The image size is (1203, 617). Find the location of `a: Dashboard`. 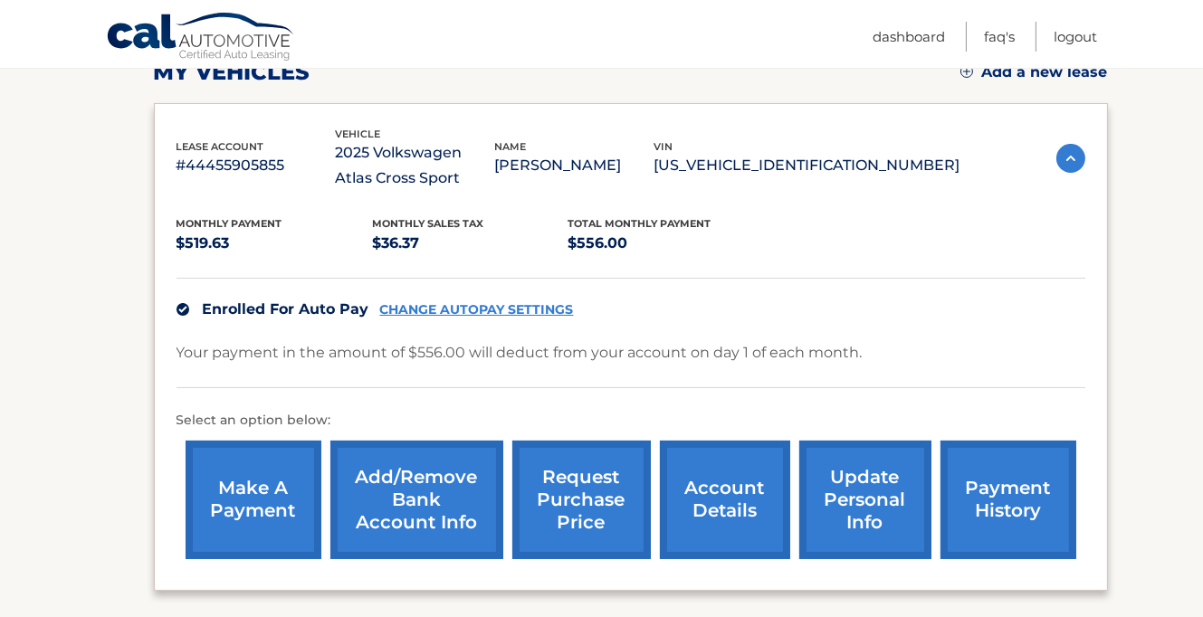

a: Dashboard is located at coordinates (908, 36).